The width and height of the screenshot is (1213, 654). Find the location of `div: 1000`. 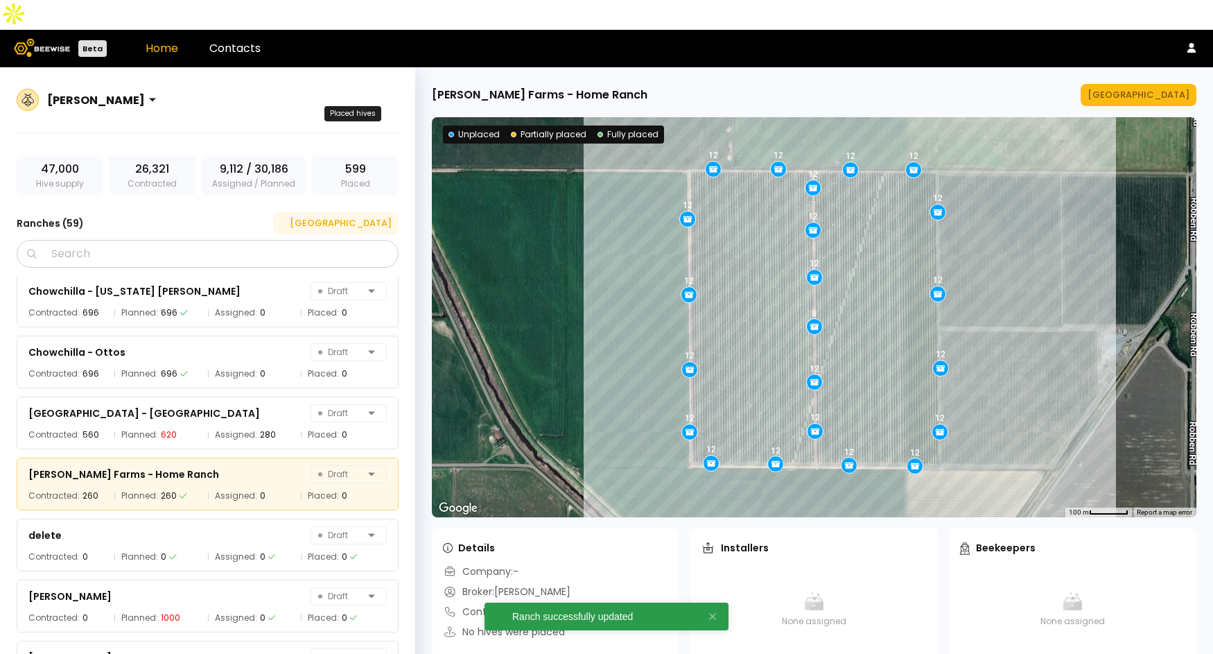

div: 1000 is located at coordinates (171, 618).